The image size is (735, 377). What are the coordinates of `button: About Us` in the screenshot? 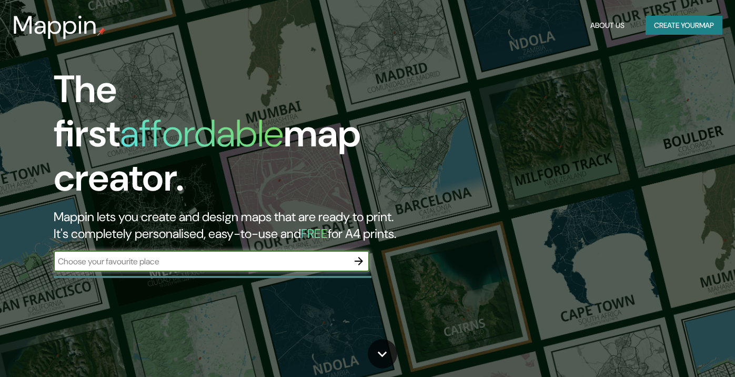 It's located at (607, 25).